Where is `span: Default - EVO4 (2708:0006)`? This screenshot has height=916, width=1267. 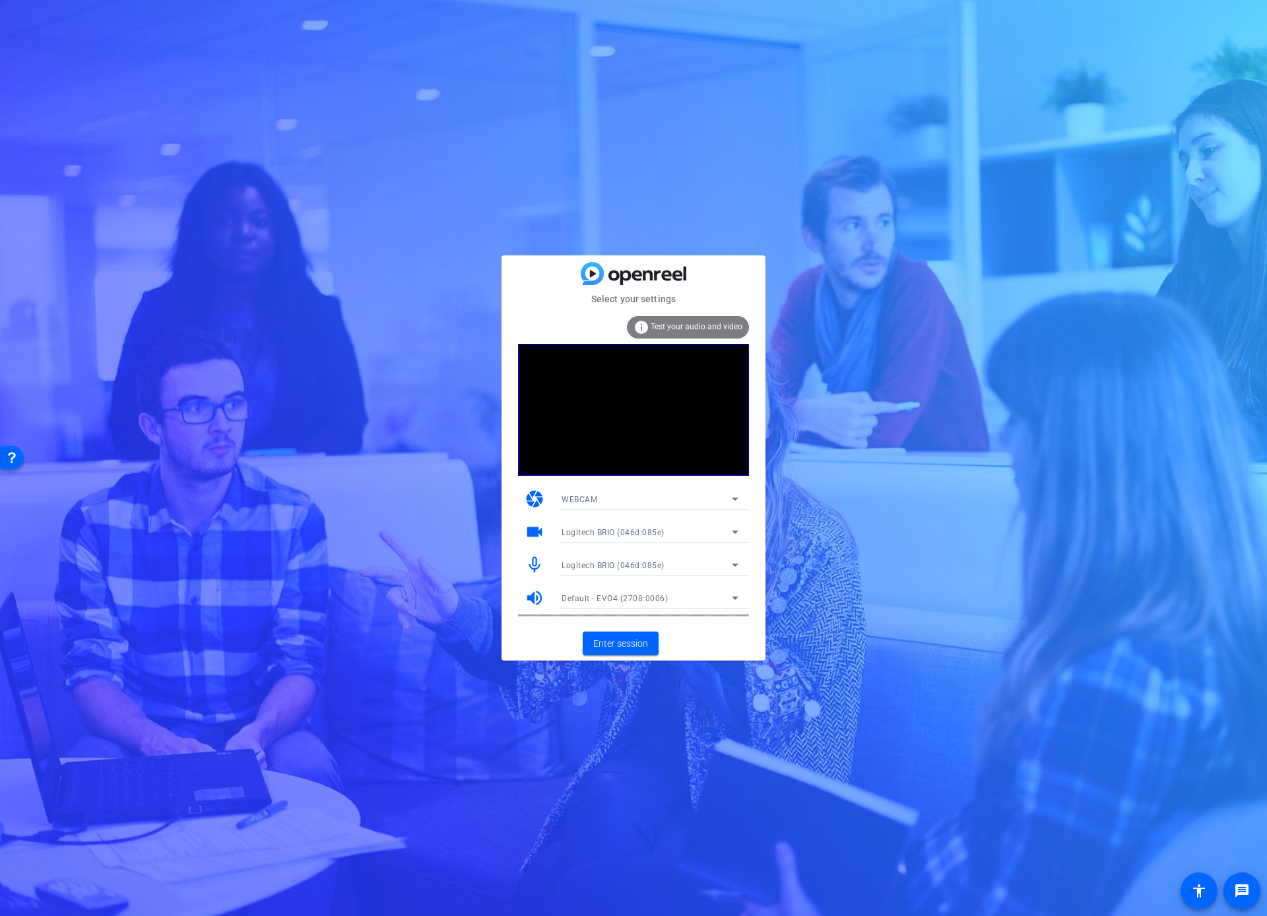 span: Default - EVO4 (2708:0006) is located at coordinates (614, 599).